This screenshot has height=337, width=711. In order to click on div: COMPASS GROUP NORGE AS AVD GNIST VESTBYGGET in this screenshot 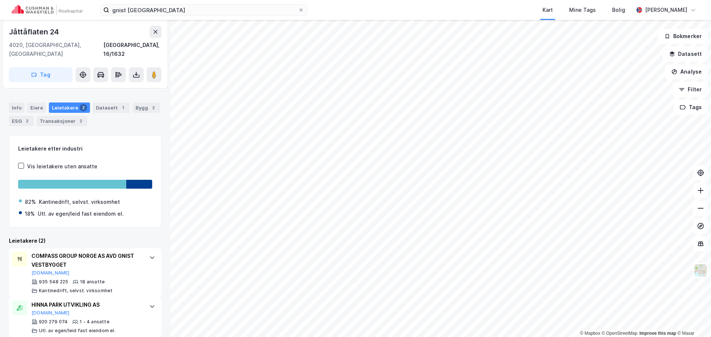, I will do `click(87, 261)`.